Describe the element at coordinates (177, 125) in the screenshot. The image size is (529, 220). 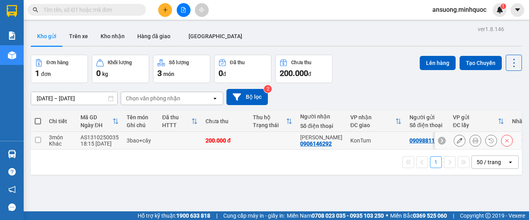
I see `div: HTTT` at that location.